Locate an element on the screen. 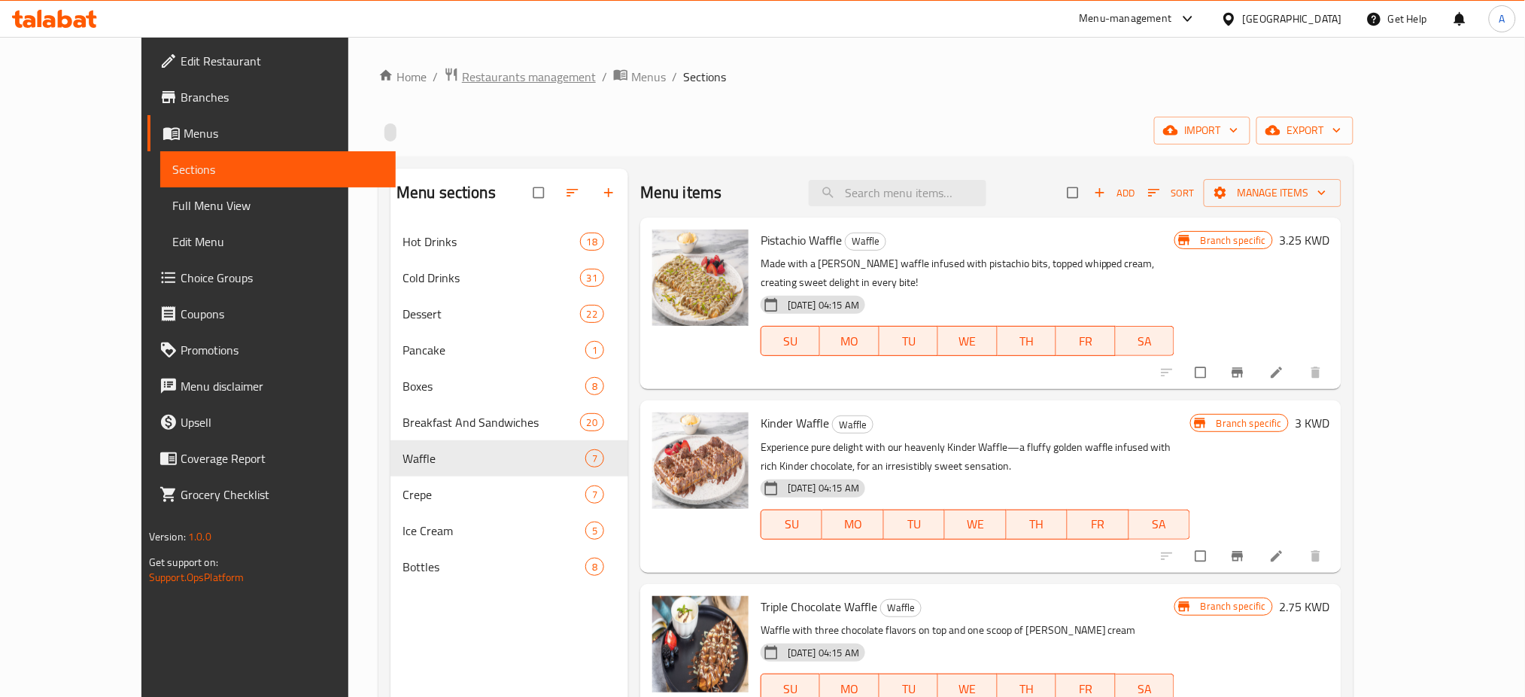  span: 1 is located at coordinates (594, 350).